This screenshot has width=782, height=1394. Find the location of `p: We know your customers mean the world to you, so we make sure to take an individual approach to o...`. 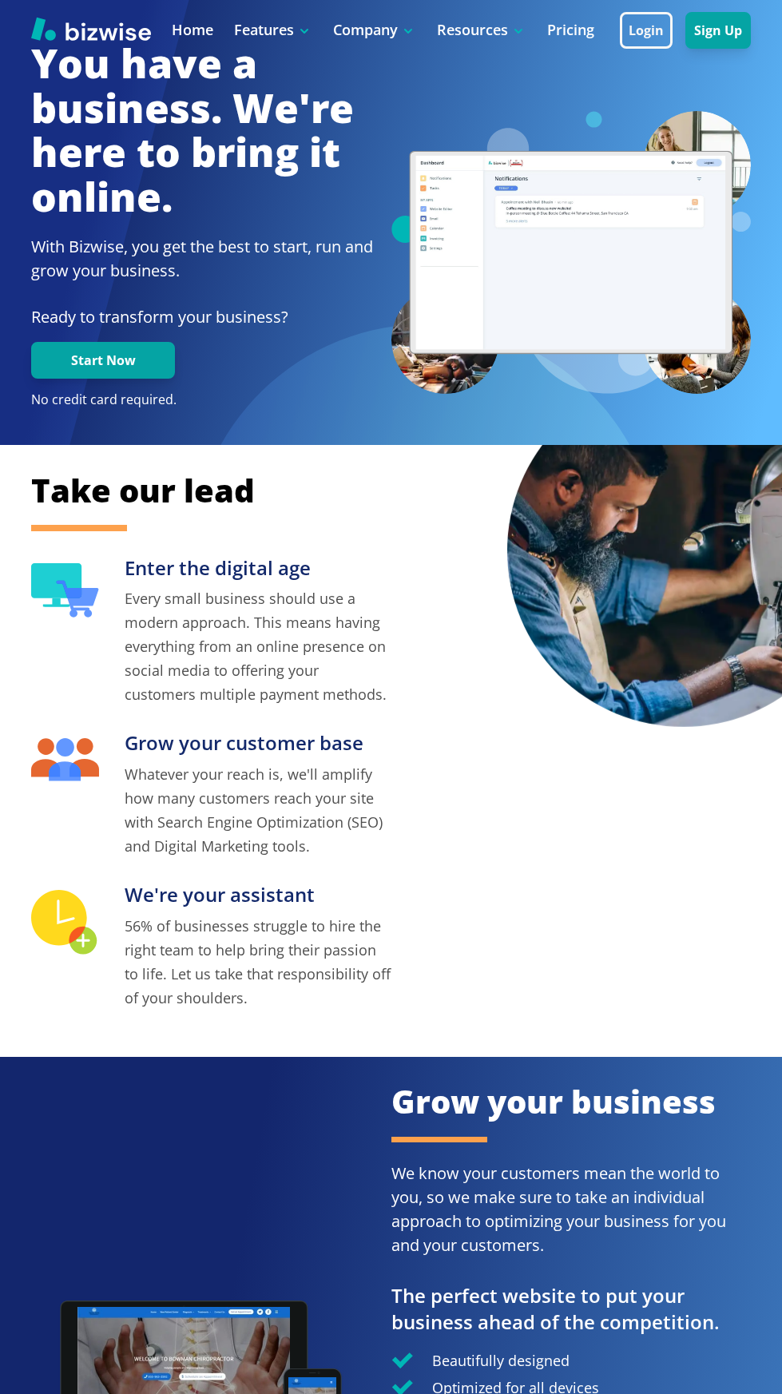

p: We know your customers mean the world to you, so we make sure to take an individual approach to o... is located at coordinates (571, 1209).